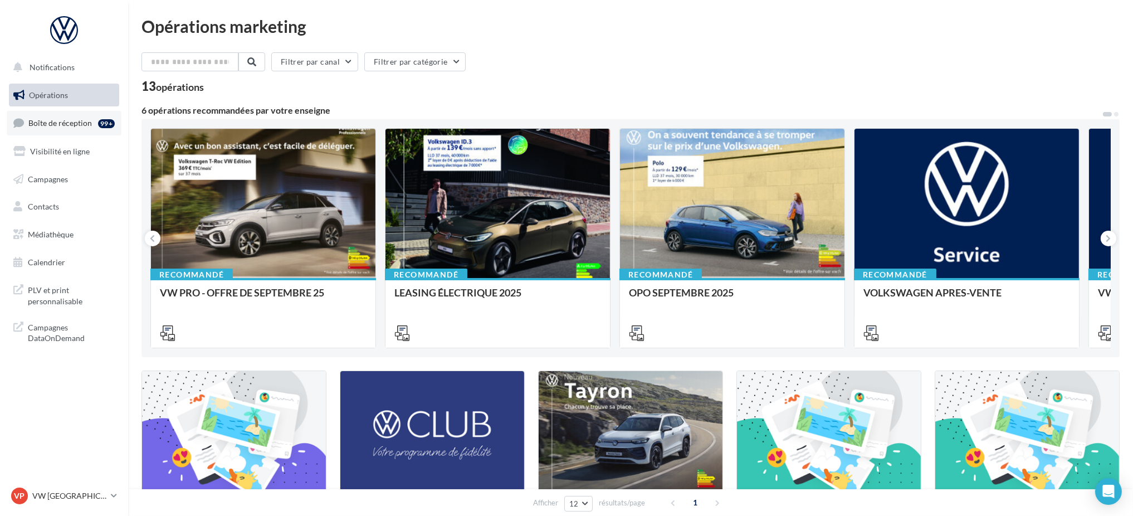 The image size is (1133, 516). I want to click on a: Médiathèque, so click(64, 234).